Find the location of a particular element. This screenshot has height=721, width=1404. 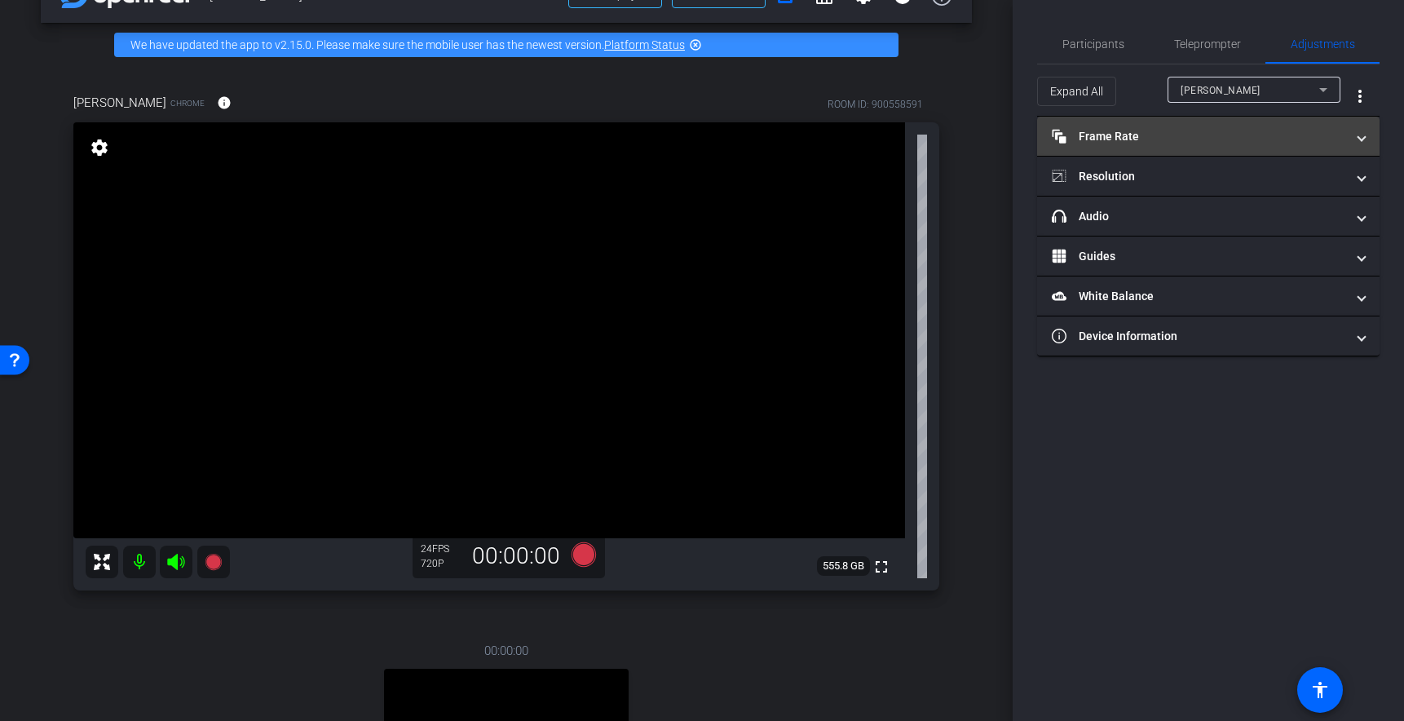

span: Expand All is located at coordinates (1076, 91).